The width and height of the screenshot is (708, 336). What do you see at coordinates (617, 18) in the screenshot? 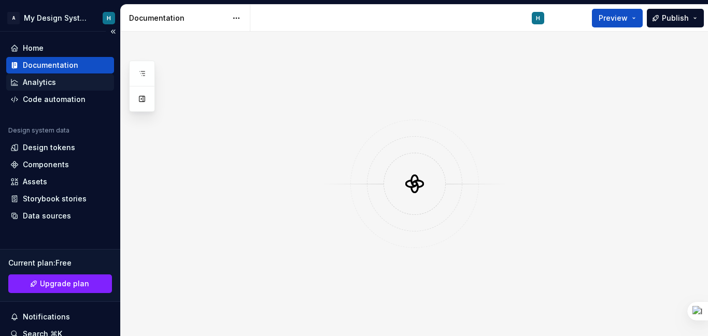
I see `button: Preview` at bounding box center [617, 18].